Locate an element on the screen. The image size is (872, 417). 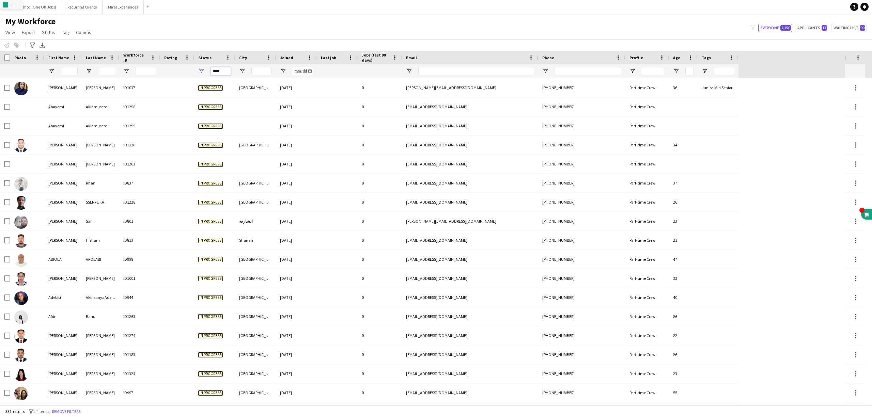
div: 34 is located at coordinates (683, 145).